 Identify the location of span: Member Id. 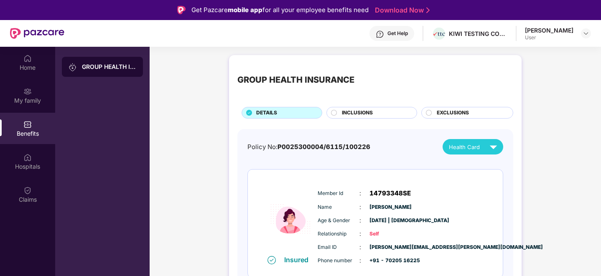
(339, 193).